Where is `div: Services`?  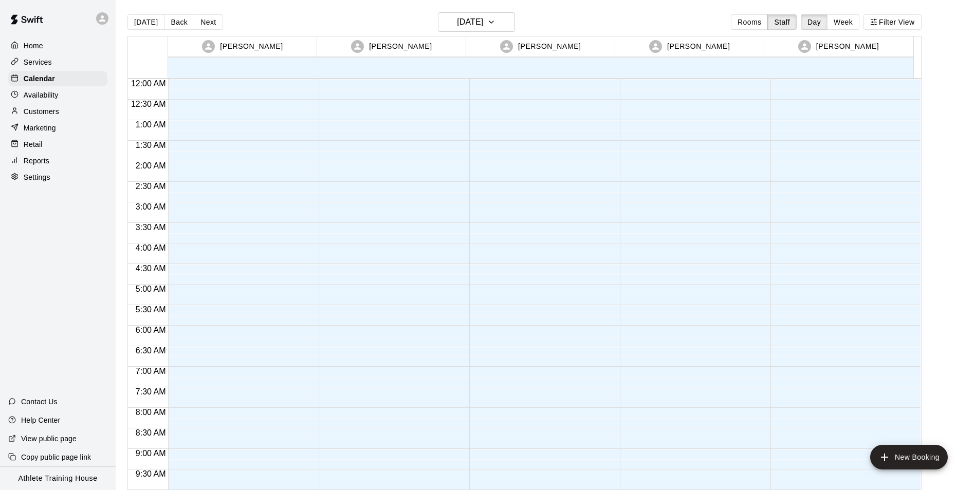
div: Services is located at coordinates (58, 62).